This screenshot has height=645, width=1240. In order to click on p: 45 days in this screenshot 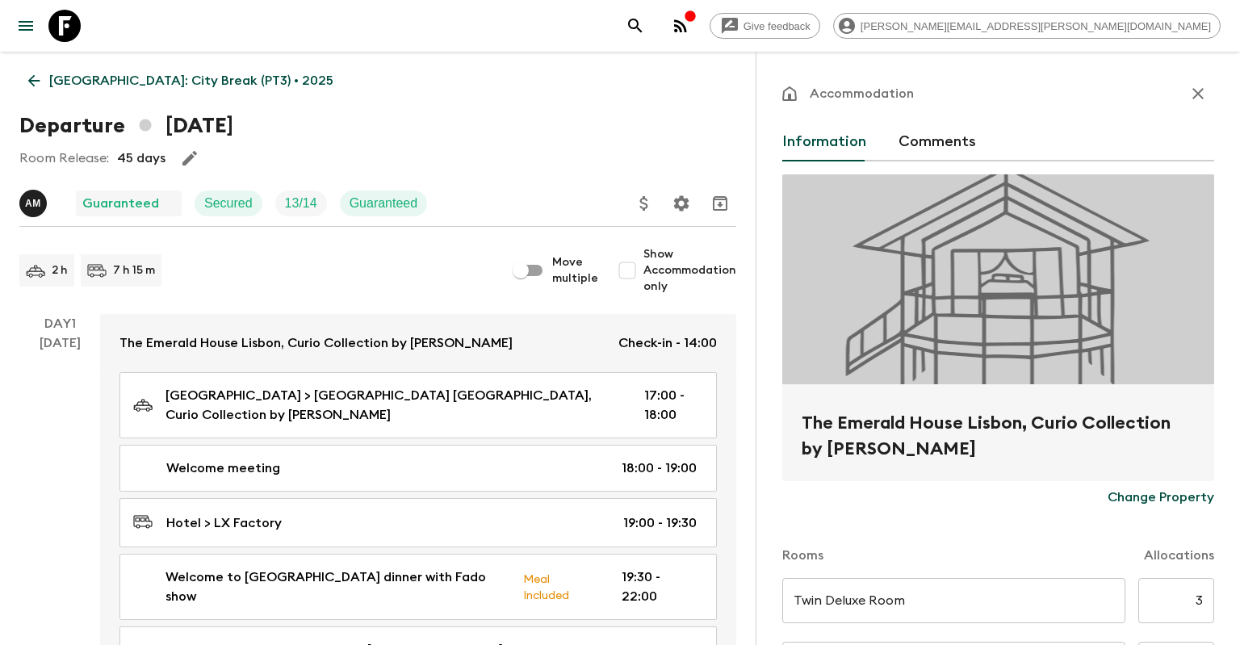, I will do `click(141, 158)`.